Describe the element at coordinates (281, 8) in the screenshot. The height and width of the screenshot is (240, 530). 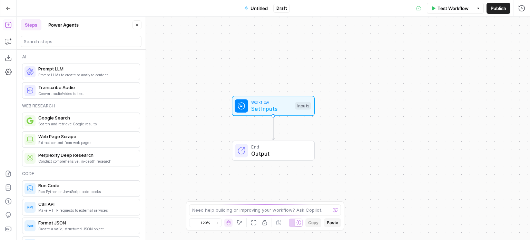
I see `span: Draft` at that location.